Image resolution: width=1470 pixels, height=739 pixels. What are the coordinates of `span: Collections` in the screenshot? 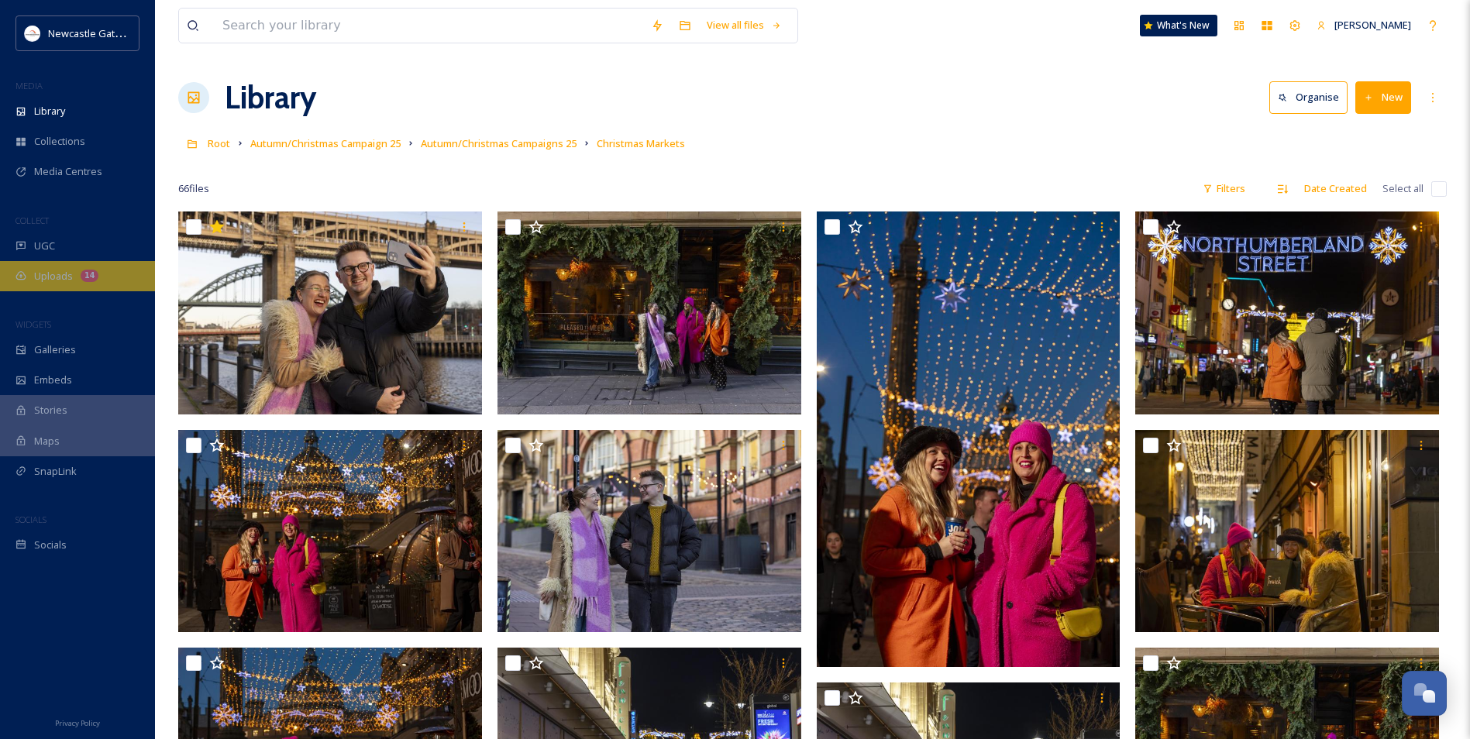 It's located at (60, 141).